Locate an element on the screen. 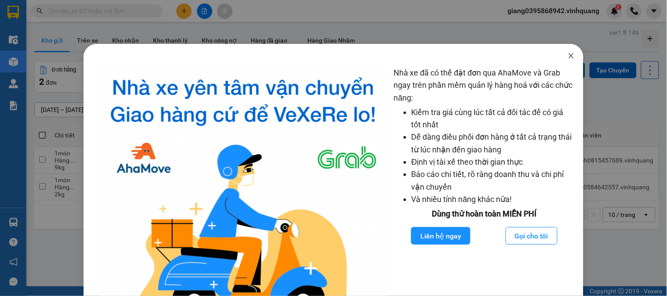 The width and height of the screenshot is (667, 296). span: Liên hệ ngay is located at coordinates (440, 236).